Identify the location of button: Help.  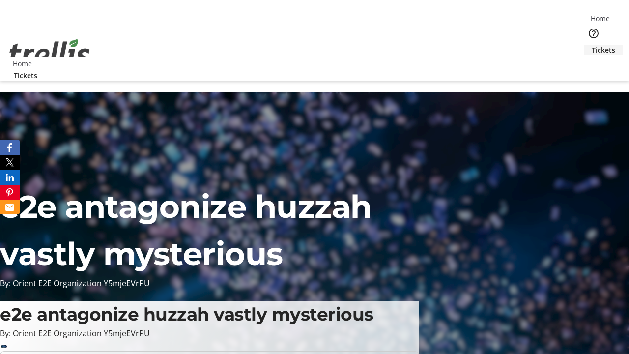
(594, 33).